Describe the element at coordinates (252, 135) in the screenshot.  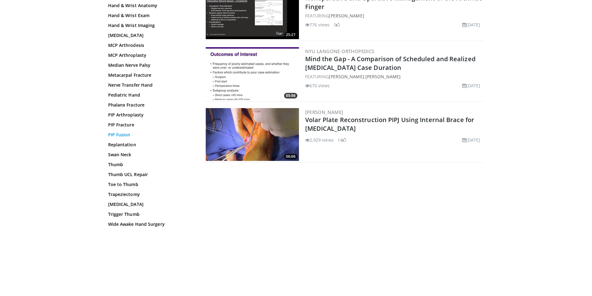
I see `img: 53f02d9f-1442-40d1-bdae-0fb8437848fe.300x170_q85_crop-smart_upscale.jpg` at that location.